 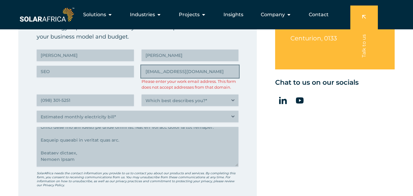 I want to click on span: Solutions, so click(x=94, y=15).